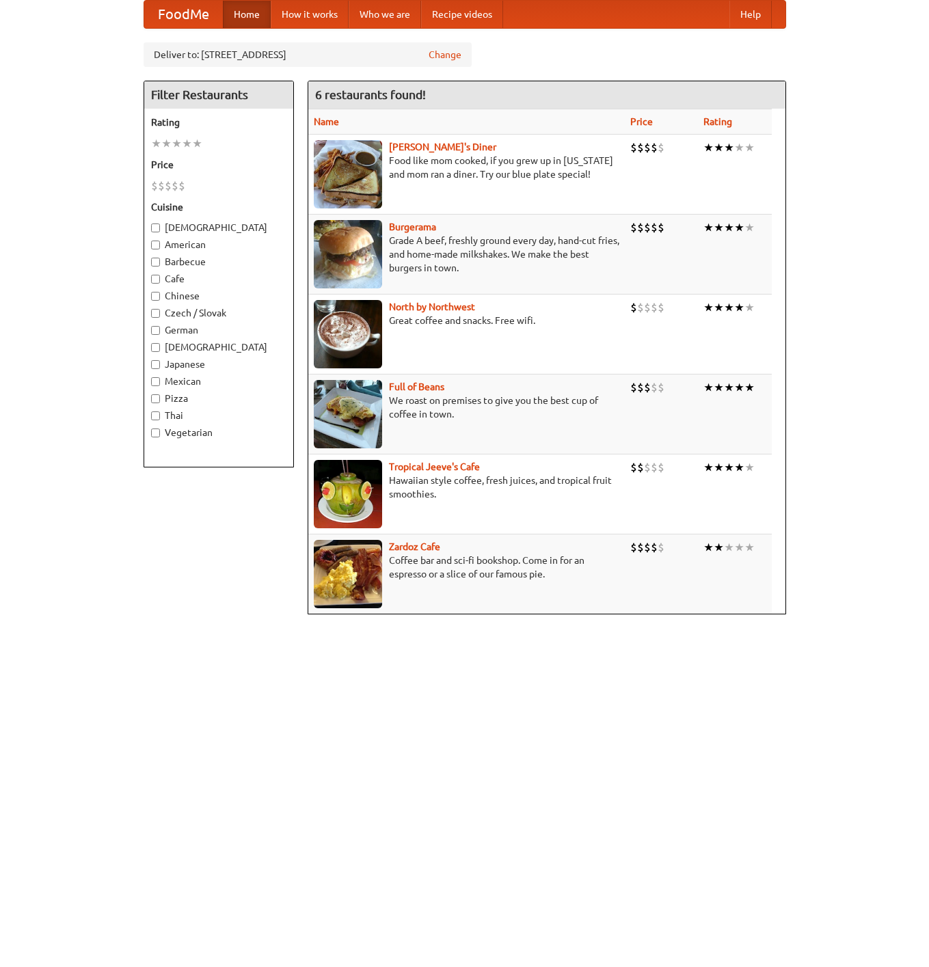 Image resolution: width=929 pixels, height=967 pixels. Describe the element at coordinates (219, 433) in the screenshot. I see `label: Vegetarian` at that location.